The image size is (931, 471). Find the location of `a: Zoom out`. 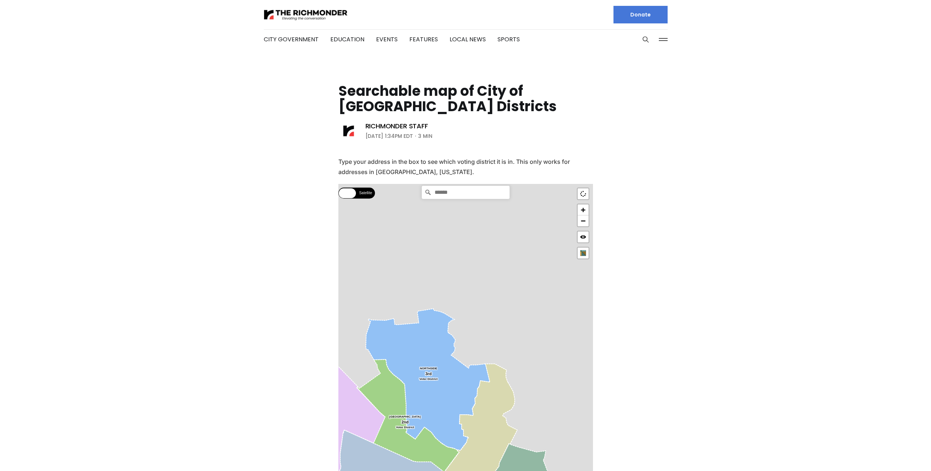

a: Zoom out is located at coordinates (583, 221).